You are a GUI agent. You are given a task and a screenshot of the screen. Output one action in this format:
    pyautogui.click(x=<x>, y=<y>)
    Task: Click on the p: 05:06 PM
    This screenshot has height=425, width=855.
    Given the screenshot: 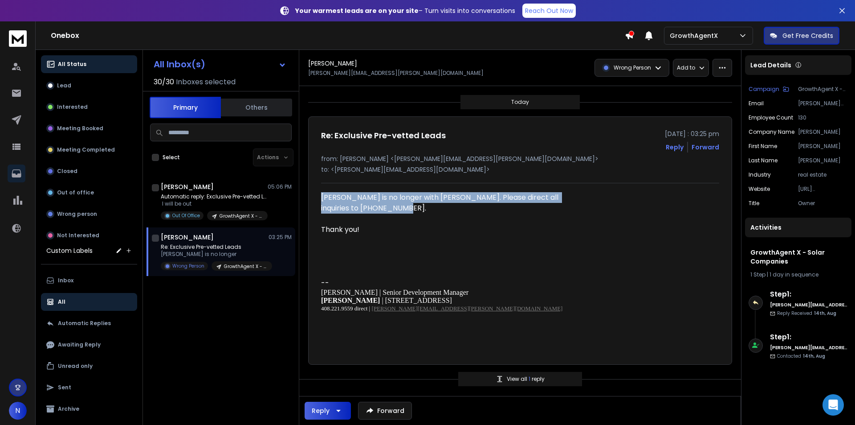 What is the action you would take?
    pyautogui.click(x=280, y=187)
    